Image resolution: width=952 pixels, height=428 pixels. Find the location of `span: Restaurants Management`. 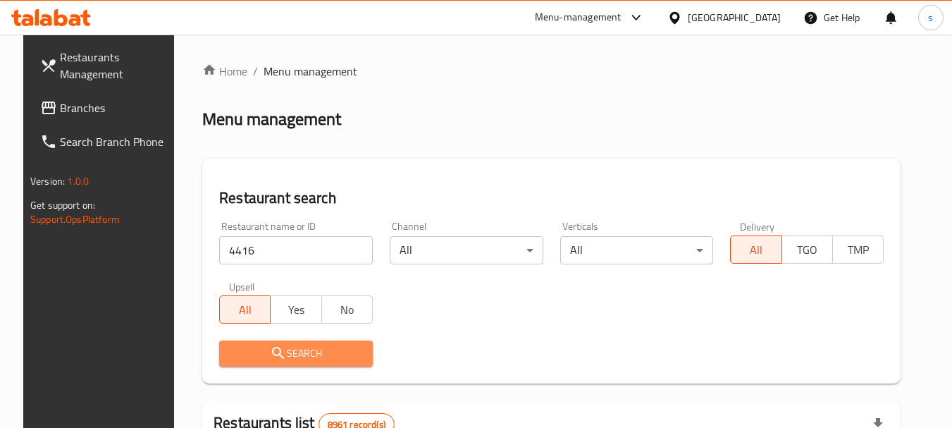

span: Restaurants Management is located at coordinates (116, 66).